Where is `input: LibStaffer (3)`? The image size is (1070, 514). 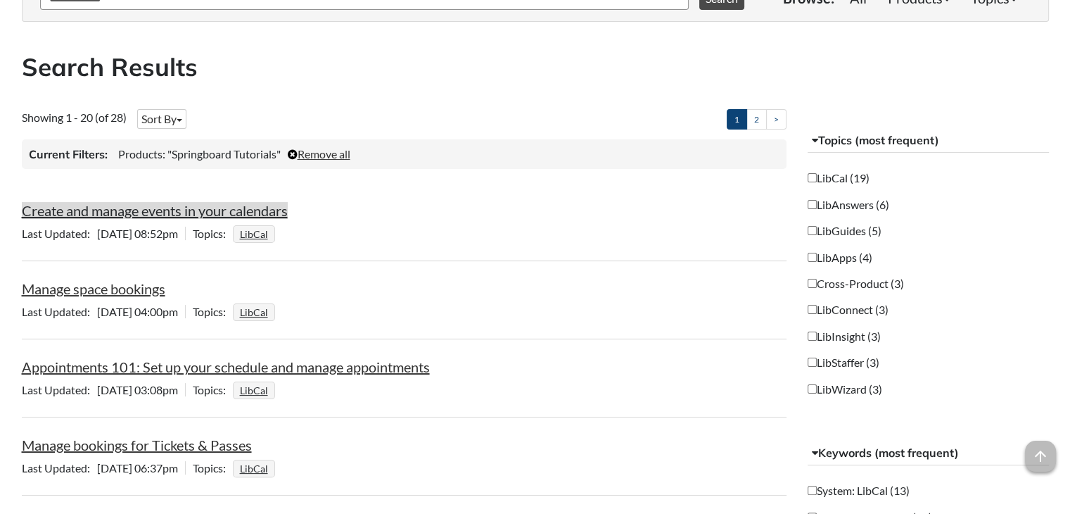
input: LibStaffer (3) is located at coordinates (812, 362).